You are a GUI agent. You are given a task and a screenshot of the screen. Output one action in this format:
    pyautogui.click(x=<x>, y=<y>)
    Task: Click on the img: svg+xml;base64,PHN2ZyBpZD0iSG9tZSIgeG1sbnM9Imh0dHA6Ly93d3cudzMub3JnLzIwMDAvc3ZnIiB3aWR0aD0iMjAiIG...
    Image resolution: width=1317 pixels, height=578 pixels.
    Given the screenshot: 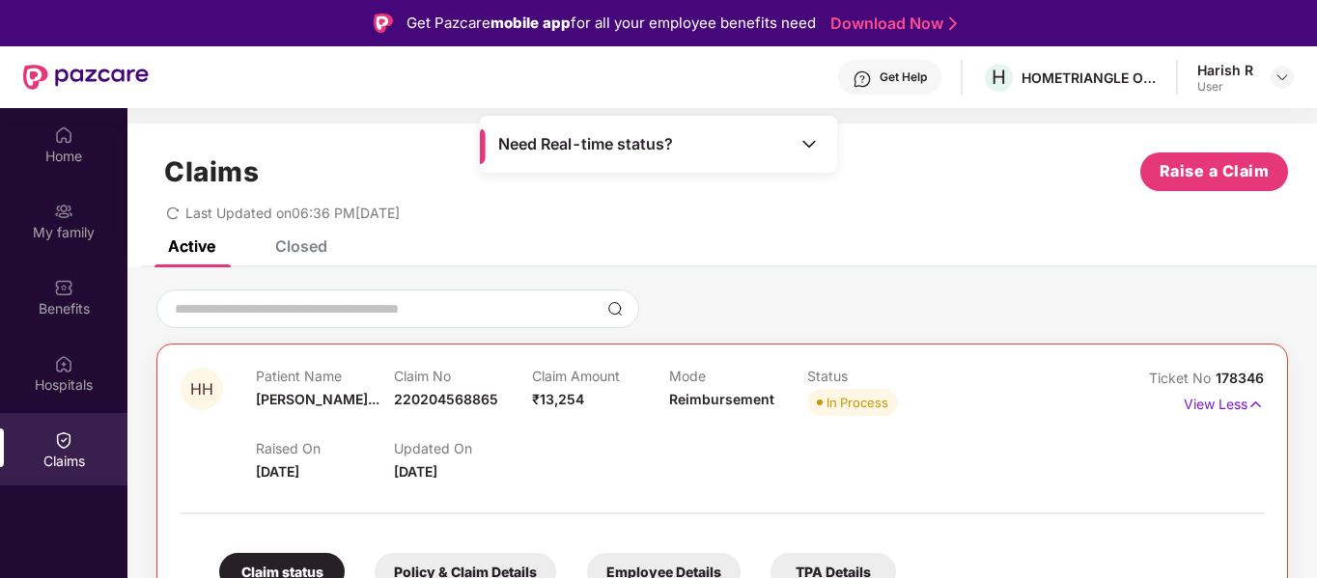 What is the action you would take?
    pyautogui.click(x=64, y=135)
    